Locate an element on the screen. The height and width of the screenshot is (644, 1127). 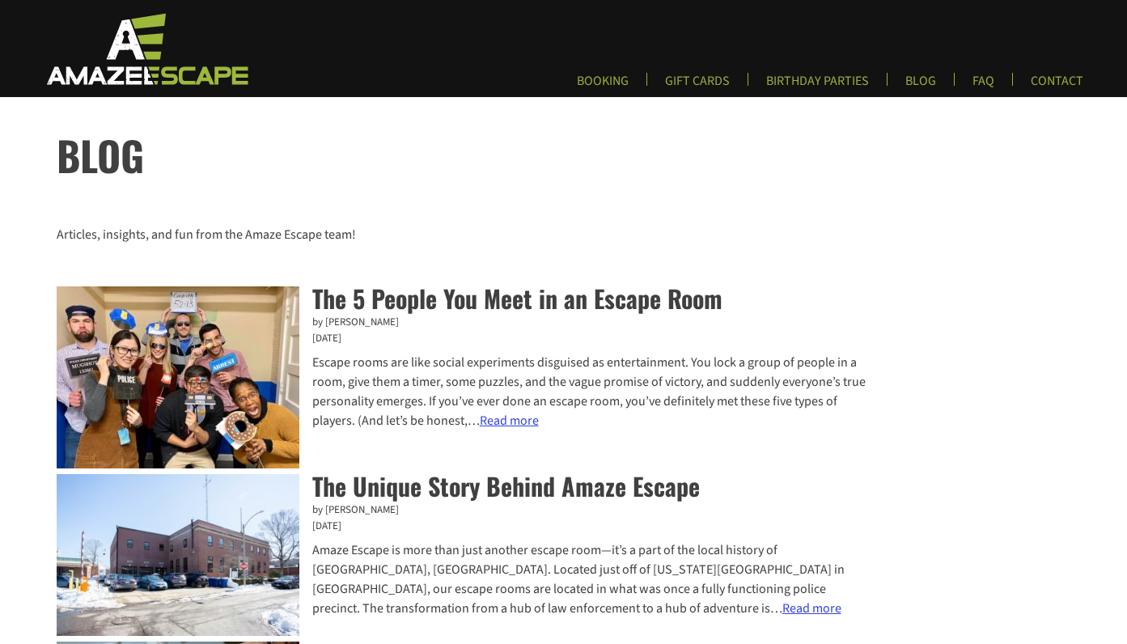
a: GIFT CARDS is located at coordinates (698, 86).